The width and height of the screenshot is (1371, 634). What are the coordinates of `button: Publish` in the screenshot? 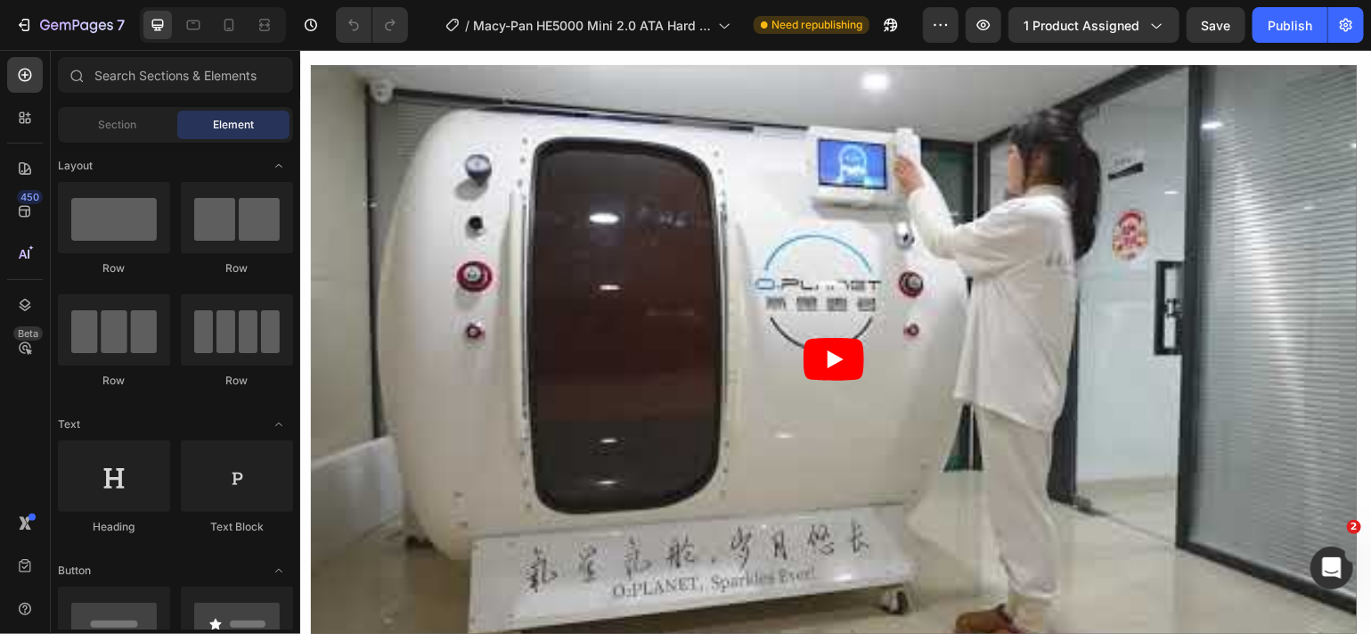 It's located at (1290, 25).